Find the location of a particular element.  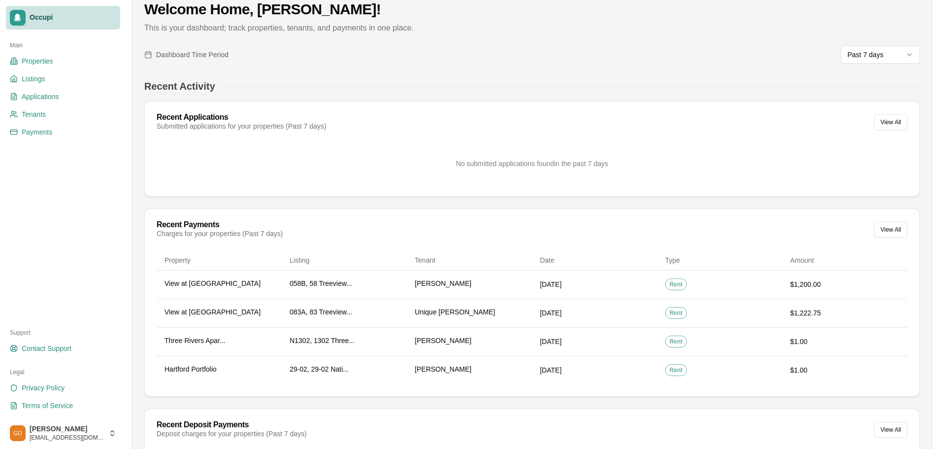

span: 29-02, 29-02 Nati... is located at coordinates (319, 369).